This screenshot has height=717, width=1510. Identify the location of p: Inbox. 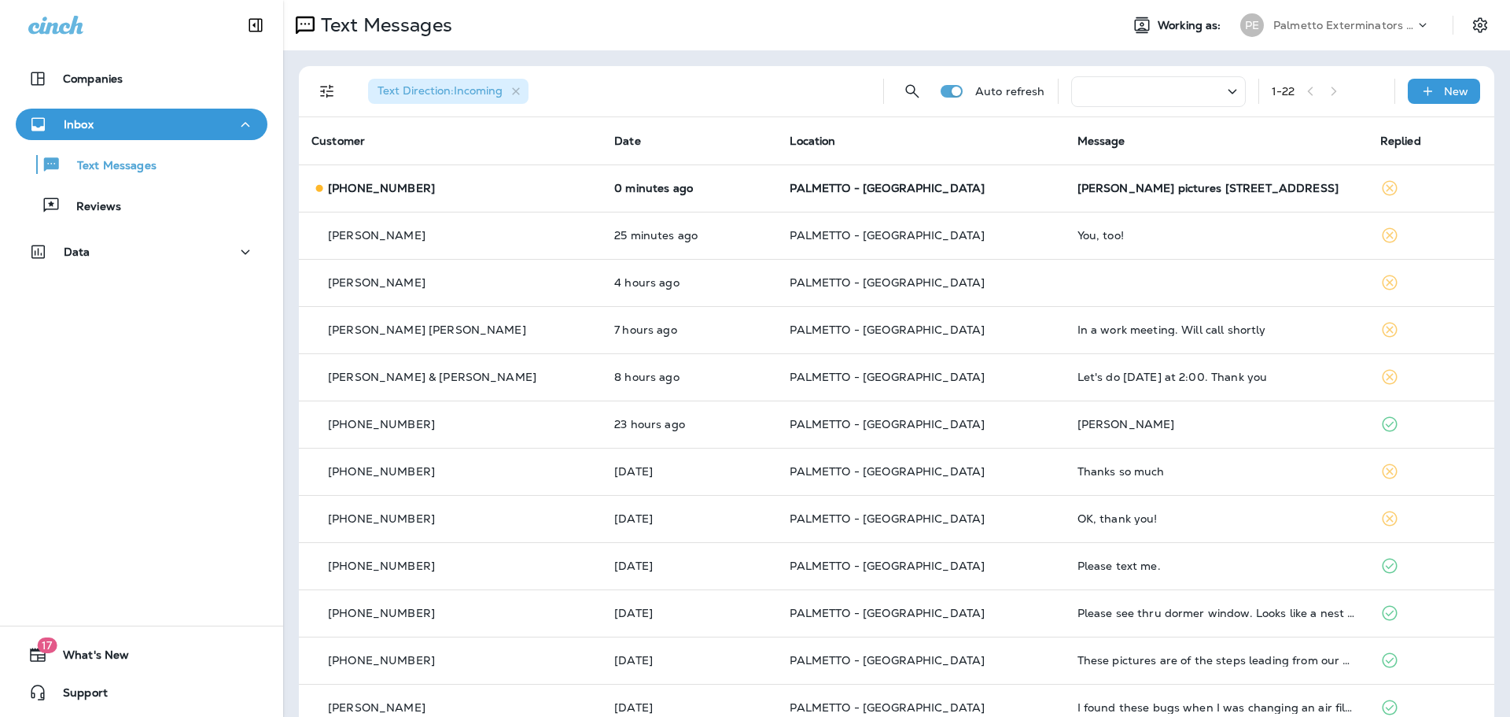
(79, 124).